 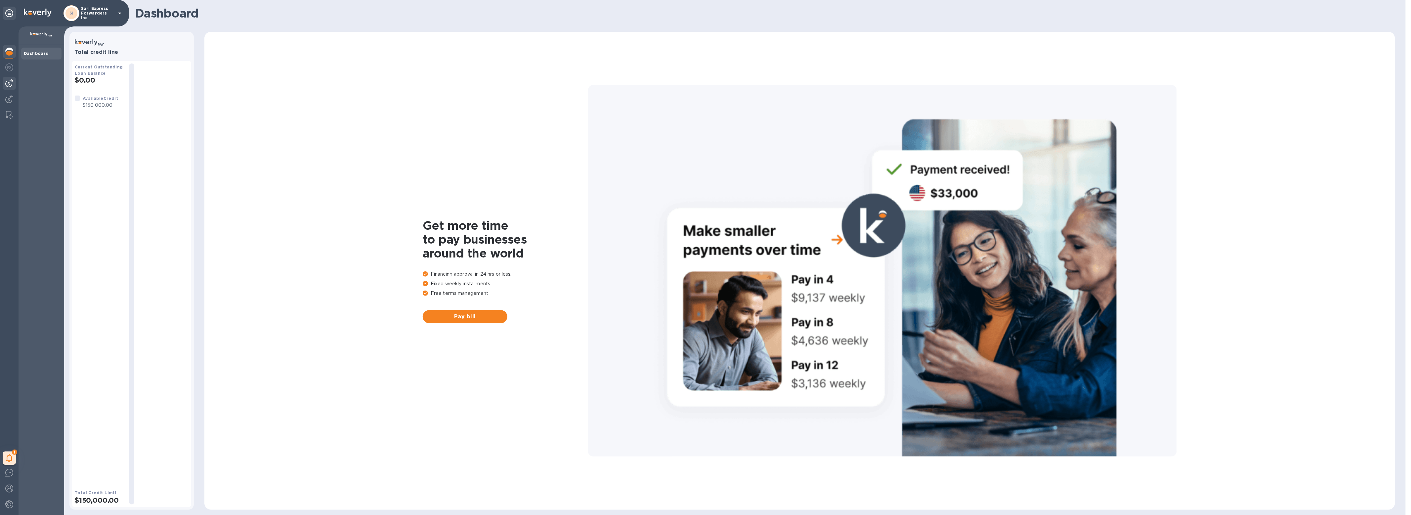 I want to click on h1: Dashboard, so click(x=763, y=13).